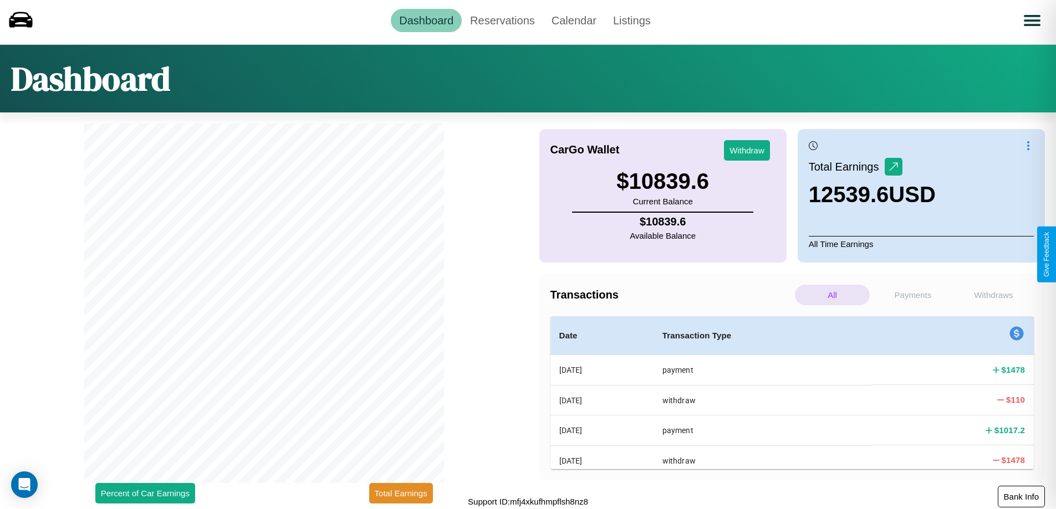 Image resolution: width=1056 pixels, height=509 pixels. Describe the element at coordinates (993, 295) in the screenshot. I see `p: Withdraws` at that location.